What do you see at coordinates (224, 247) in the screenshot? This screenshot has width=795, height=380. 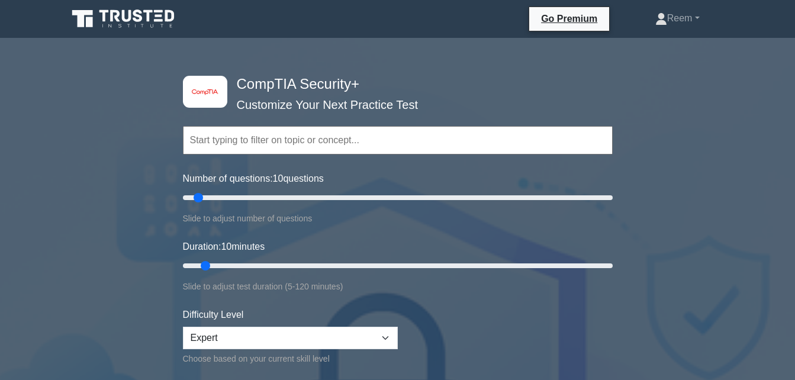 I see `label: Duration: minutes` at bounding box center [224, 247].